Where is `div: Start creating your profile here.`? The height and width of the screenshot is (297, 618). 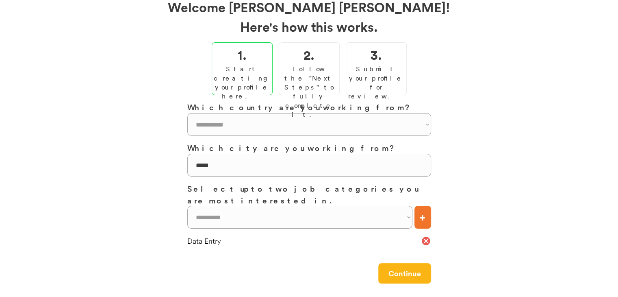 div: Start creating your profile here. is located at coordinates (242, 83).